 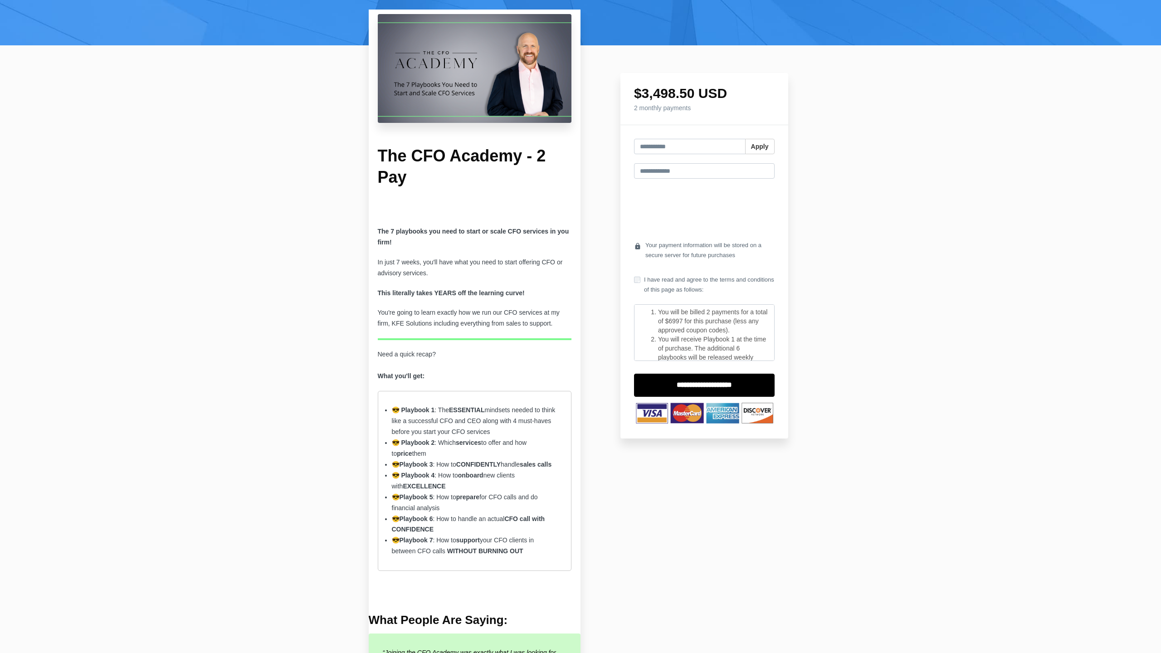 I want to click on strong: sales, so click(x=527, y=464).